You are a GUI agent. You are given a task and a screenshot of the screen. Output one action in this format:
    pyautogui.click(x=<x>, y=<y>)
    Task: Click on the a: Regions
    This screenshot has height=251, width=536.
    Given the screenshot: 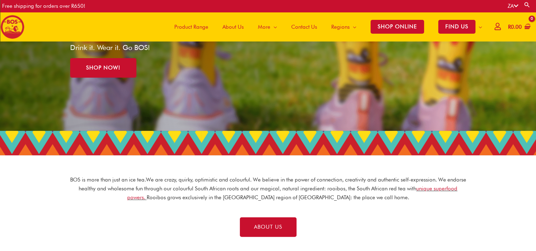 What is the action you would take?
    pyautogui.click(x=344, y=27)
    